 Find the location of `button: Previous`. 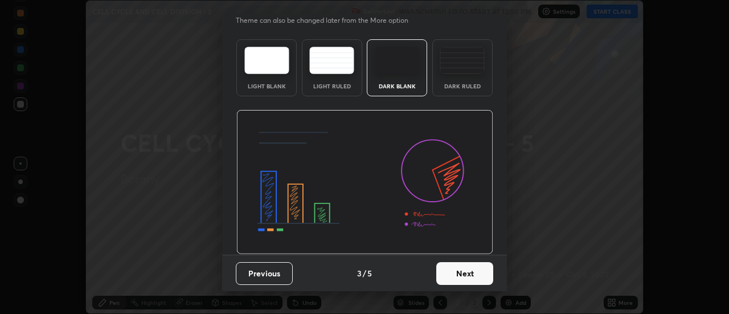

button: Previous is located at coordinates (264, 273).